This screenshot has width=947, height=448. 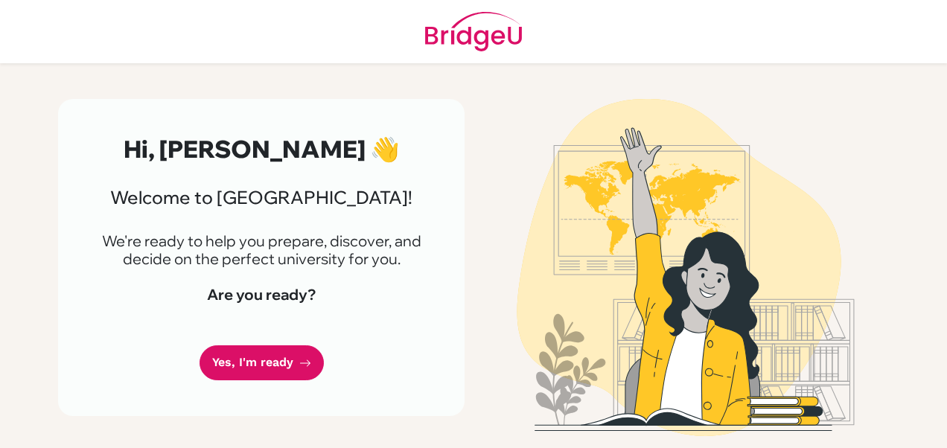 I want to click on a: Yes, I'm ready, so click(x=261, y=363).